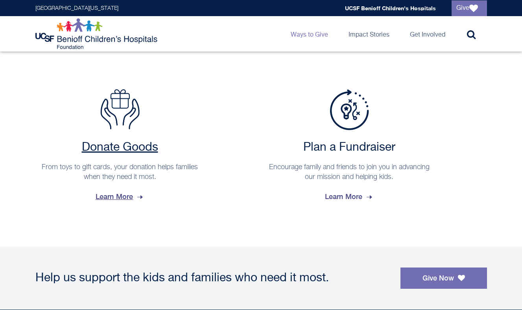 The height and width of the screenshot is (310, 522). I want to click on a: Give Now, so click(444, 278).